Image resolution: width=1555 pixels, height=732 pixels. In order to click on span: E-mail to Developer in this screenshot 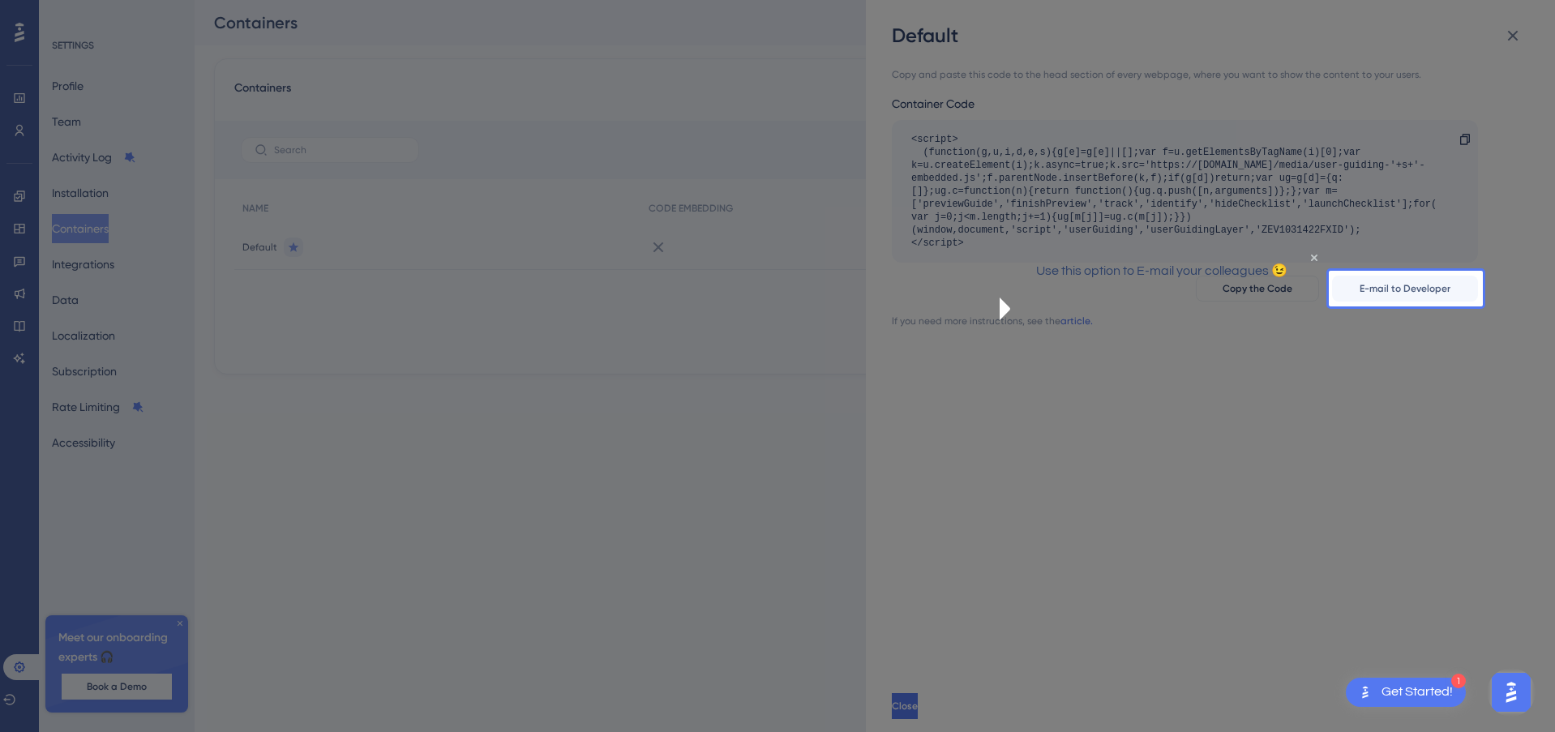, I will do `click(1405, 289)`.